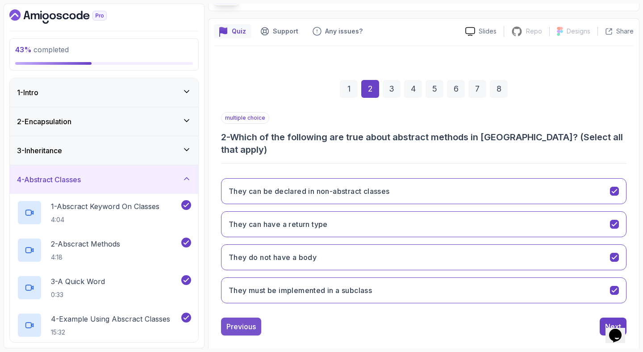  Describe the element at coordinates (481, 31) in the screenshot. I see `a: Slides` at that location.